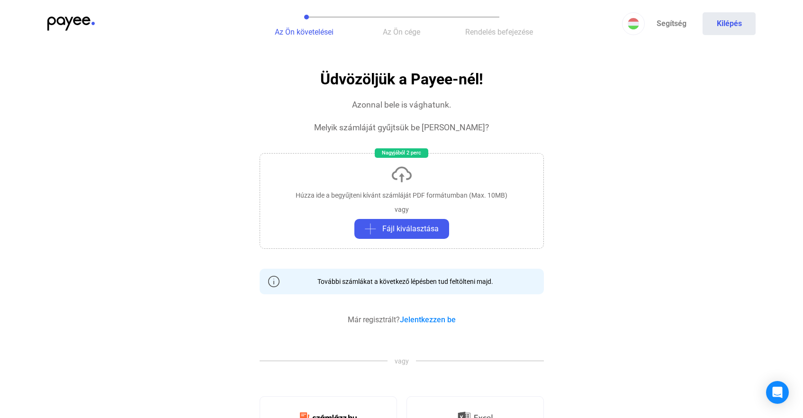 Image resolution: width=803 pixels, height=418 pixels. What do you see at coordinates (671, 24) in the screenshot?
I see `a: Segítség` at bounding box center [671, 24].